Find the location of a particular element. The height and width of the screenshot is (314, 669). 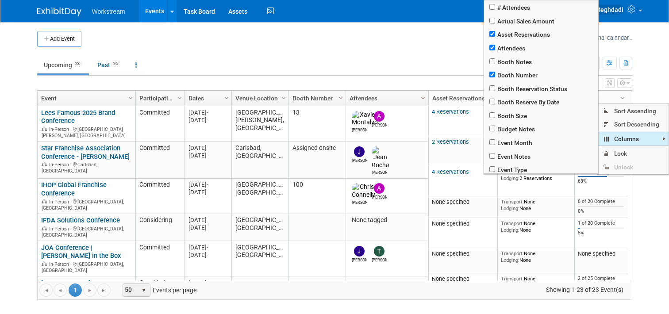

span: # Attendees is located at coordinates (541, 7).